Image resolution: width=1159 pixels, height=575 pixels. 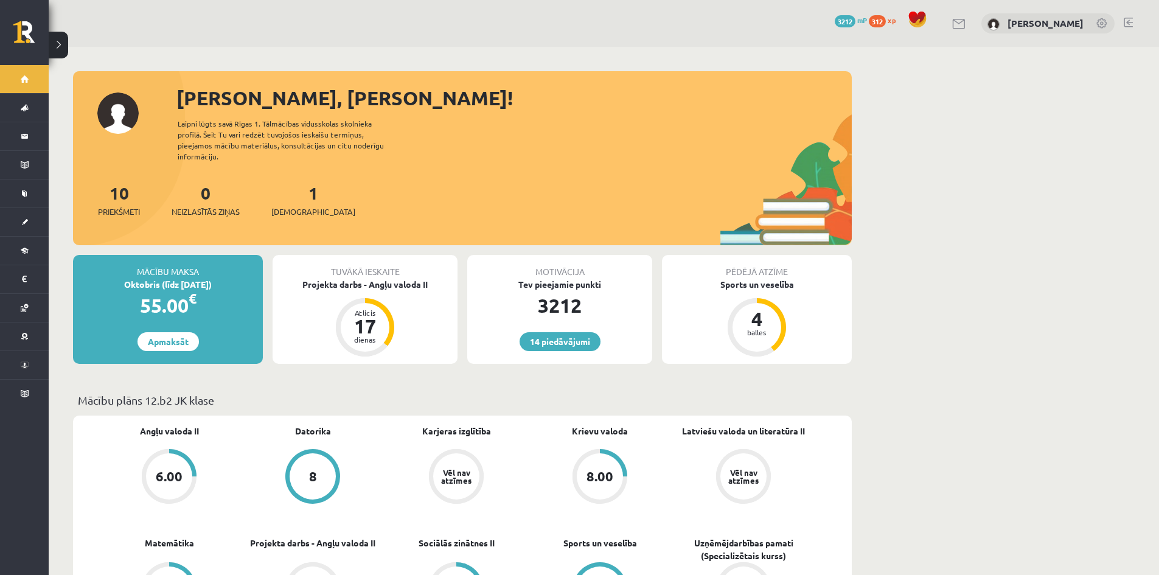 What do you see at coordinates (560, 341) in the screenshot?
I see `a: 14 piedāvājumi` at bounding box center [560, 341].